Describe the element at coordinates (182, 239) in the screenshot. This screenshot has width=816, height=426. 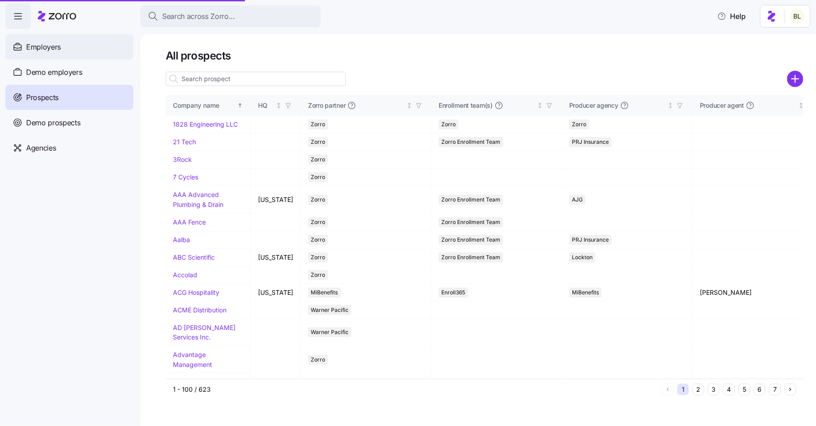
I see `a: Aalba` at that location.